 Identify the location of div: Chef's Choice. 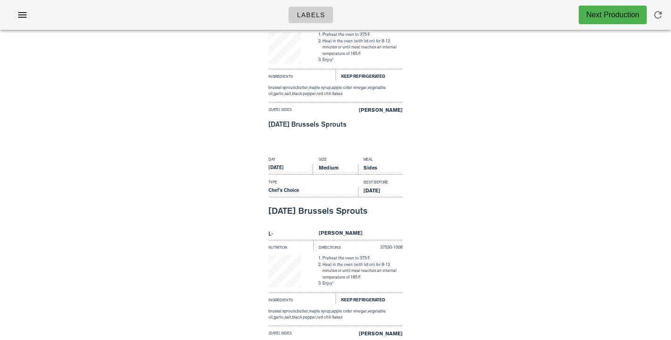
(313, 193).